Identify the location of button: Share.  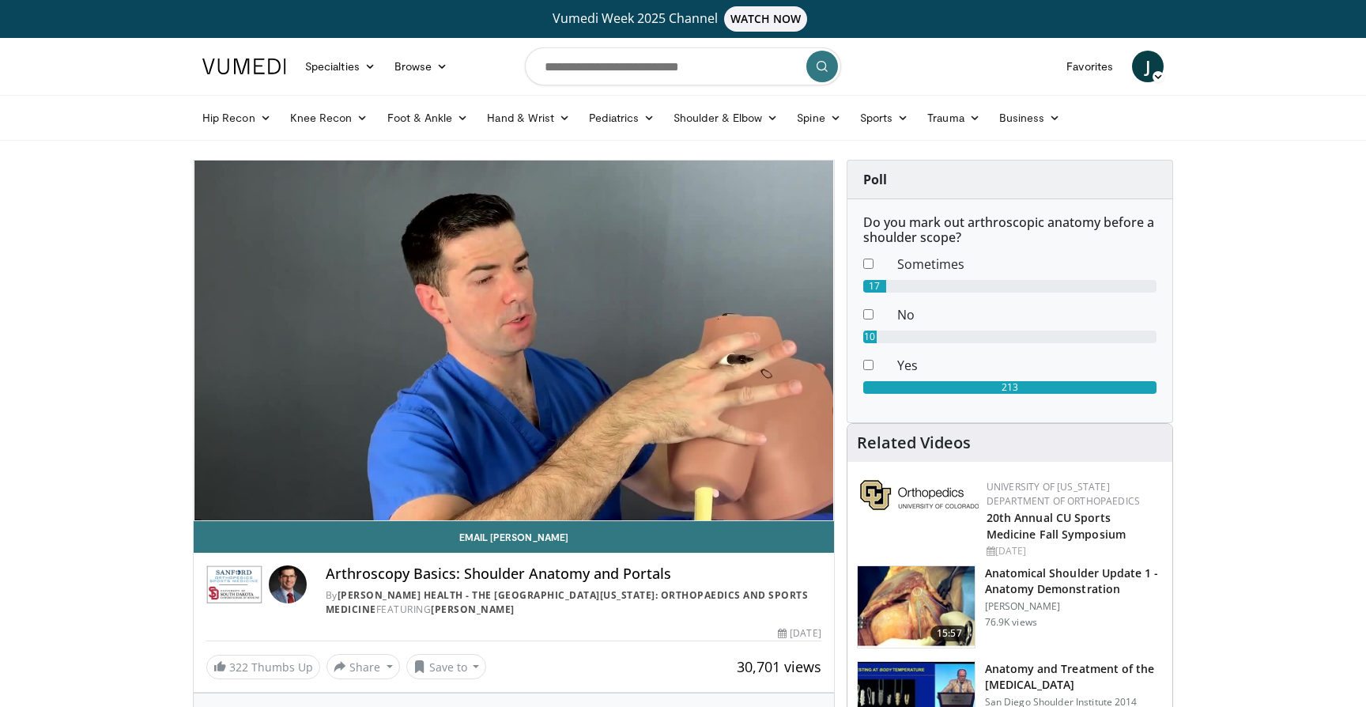
(363, 666).